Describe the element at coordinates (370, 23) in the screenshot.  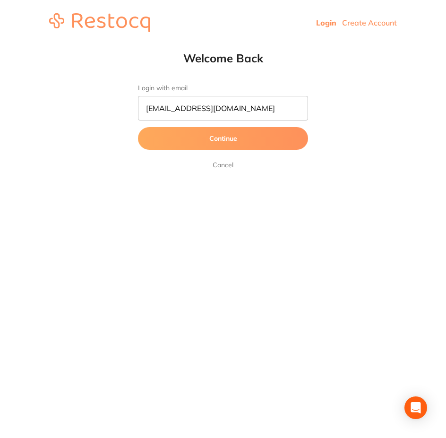
I see `a: Create Account` at that location.